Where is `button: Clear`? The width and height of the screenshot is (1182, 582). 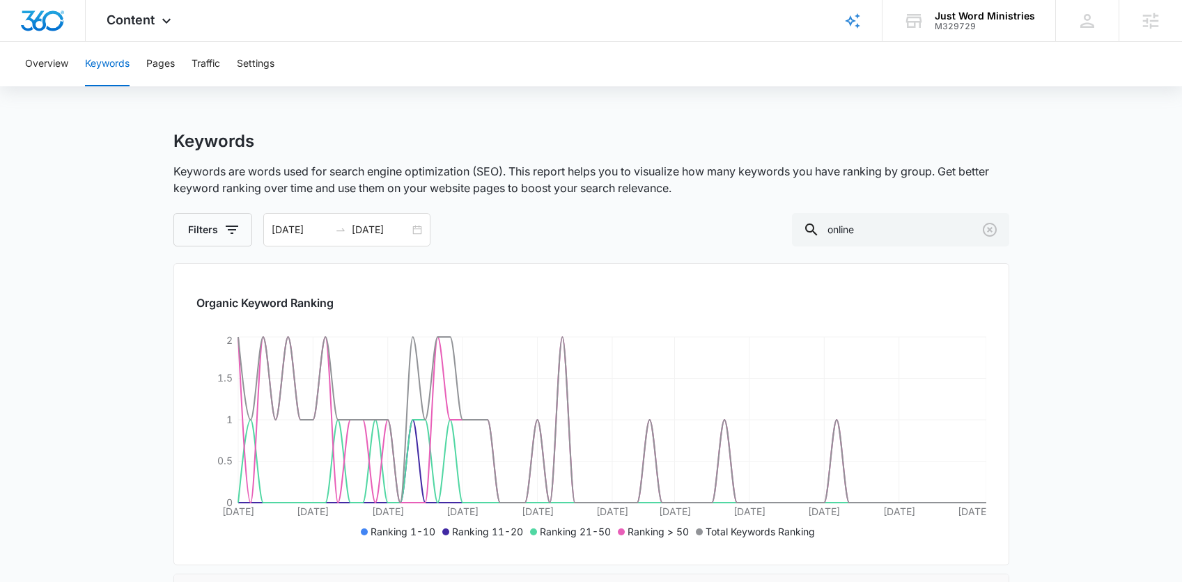
button: Clear is located at coordinates (989, 230).